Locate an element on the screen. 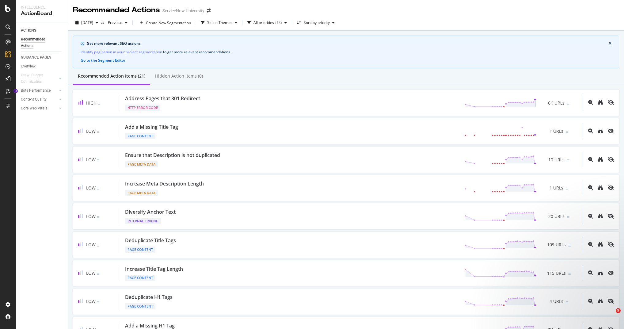 This screenshot has height=329, width=624. div: to get more relevant recommendations . is located at coordinates (346, 52).